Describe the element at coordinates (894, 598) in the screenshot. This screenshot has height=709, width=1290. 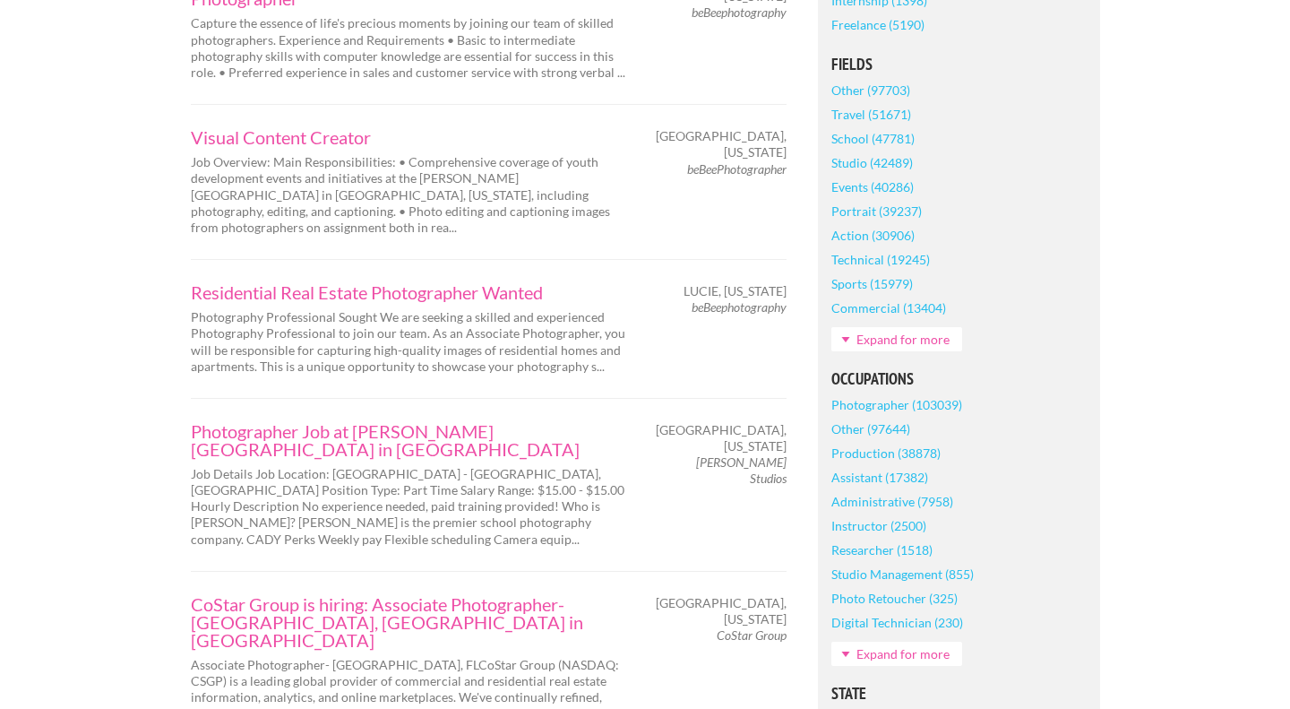
I see `a: Photo Retoucher (325)` at that location.